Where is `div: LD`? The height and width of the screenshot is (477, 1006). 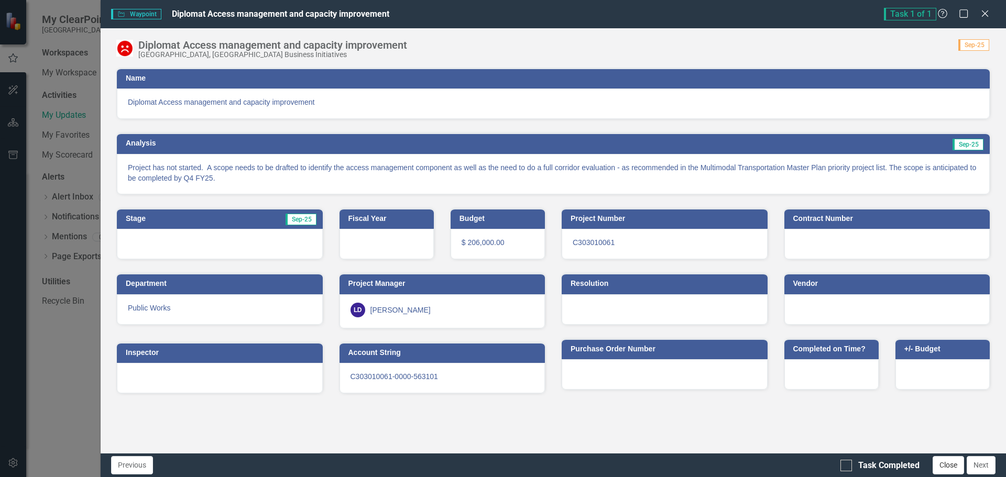 div: LD is located at coordinates (358, 310).